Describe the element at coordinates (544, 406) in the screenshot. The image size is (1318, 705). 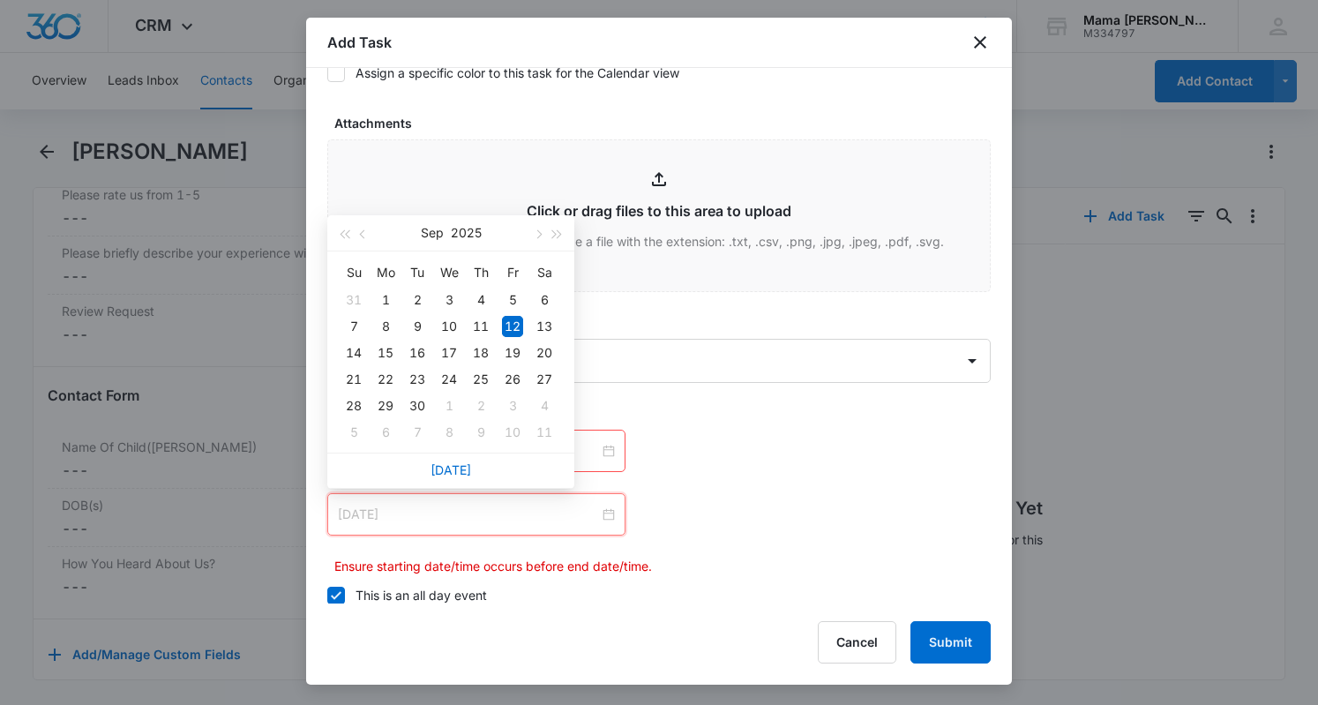
I see `td: 2025-10-04` at that location.